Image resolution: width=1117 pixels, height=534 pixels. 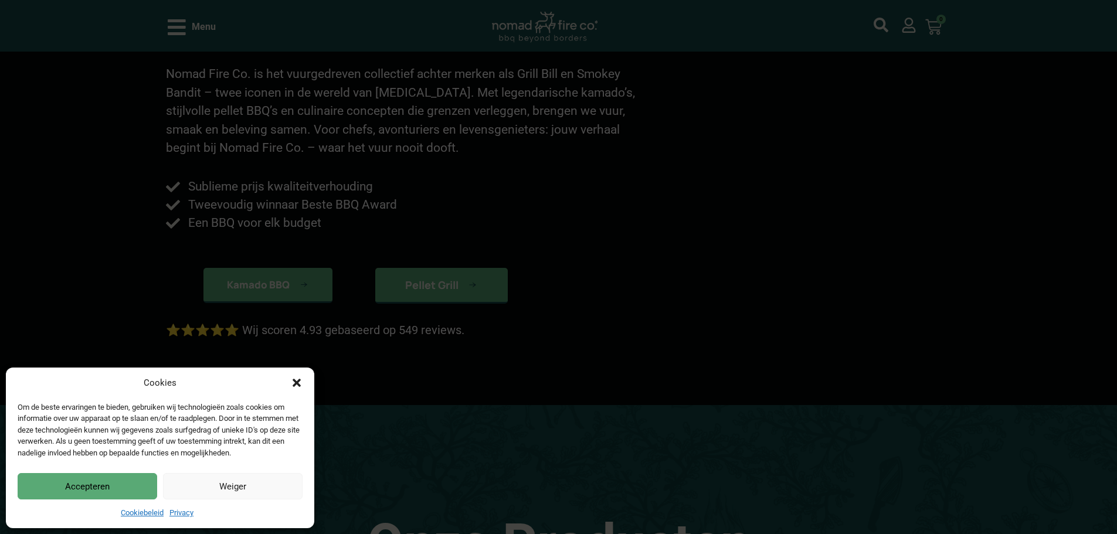 What do you see at coordinates (160, 383) in the screenshot?
I see `div: Cookies` at bounding box center [160, 383].